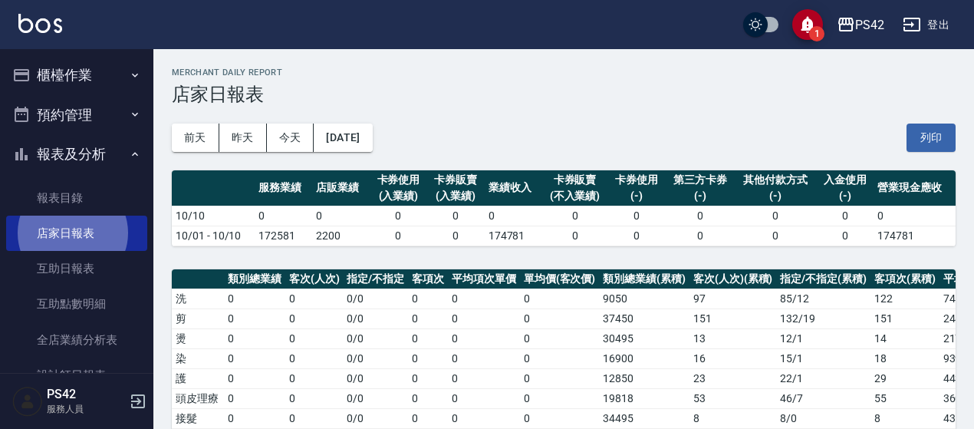 Image resolution: width=974 pixels, height=429 pixels. Describe the element at coordinates (905, 298) in the screenshot. I see `td: 122` at that location.